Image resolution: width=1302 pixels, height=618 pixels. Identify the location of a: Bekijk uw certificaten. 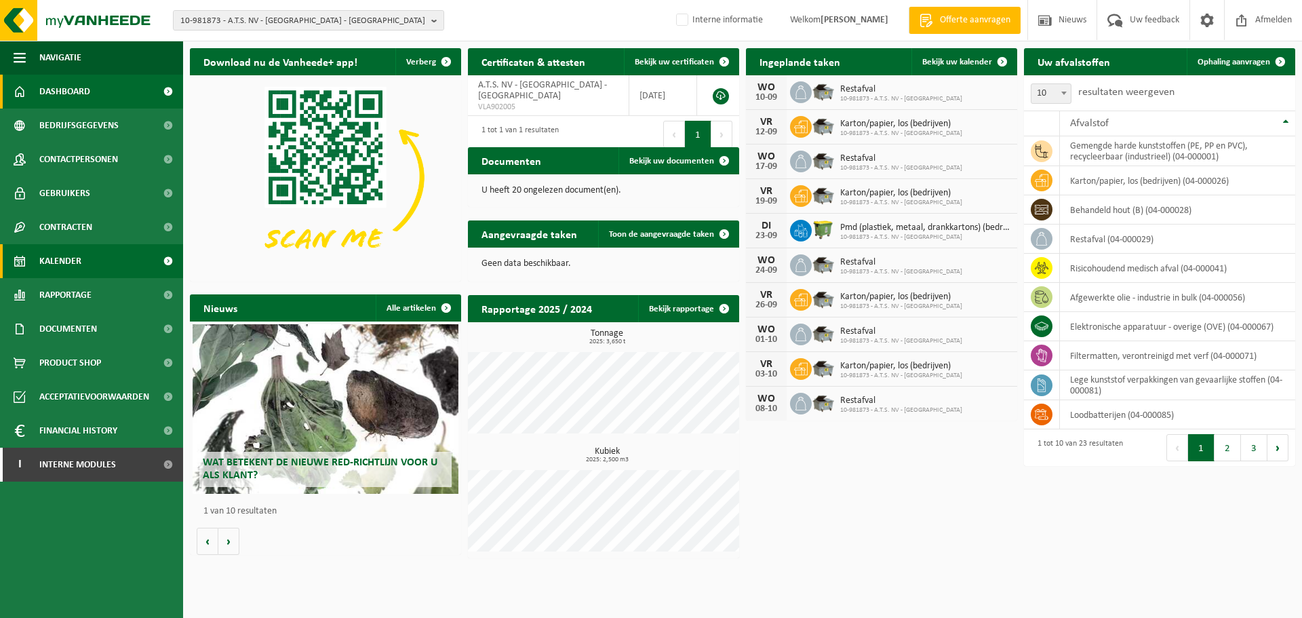
(681, 62).